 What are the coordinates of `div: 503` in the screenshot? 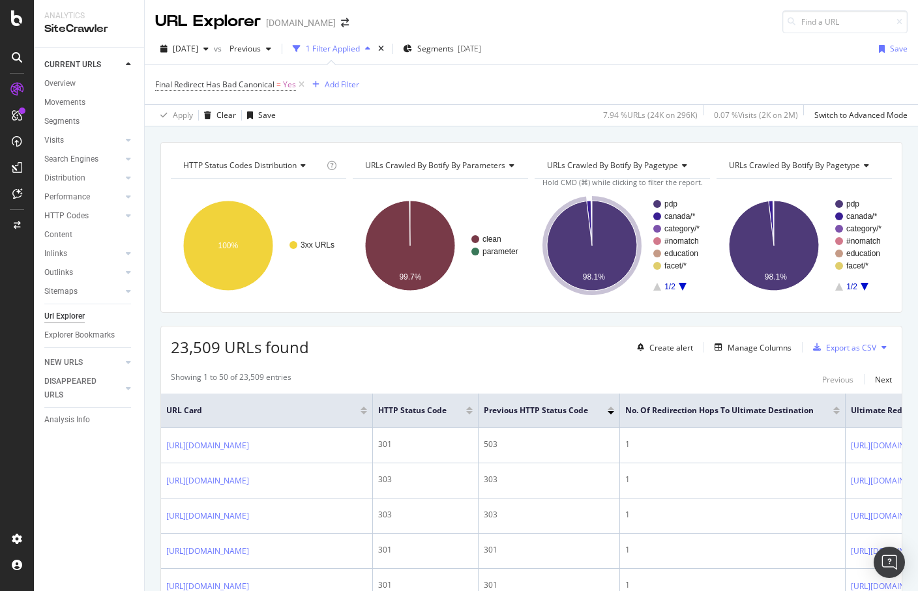 It's located at (549, 445).